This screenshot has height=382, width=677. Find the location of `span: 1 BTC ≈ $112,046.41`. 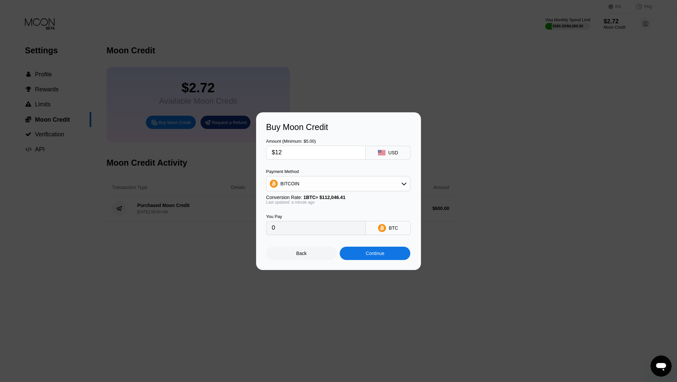

span: 1 BTC ≈ $112,046.41 is located at coordinates (324, 197).